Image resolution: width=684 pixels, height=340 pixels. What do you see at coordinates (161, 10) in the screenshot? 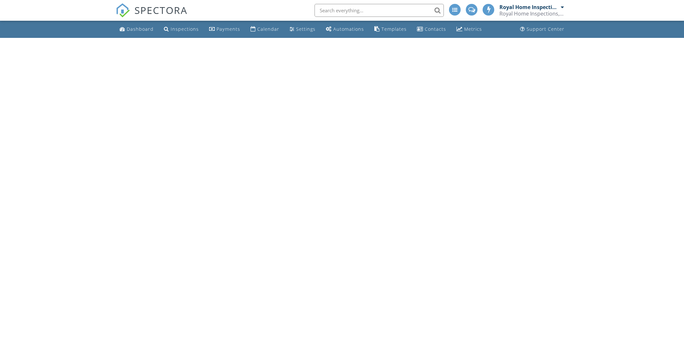
I see `span: SPECTORA` at bounding box center [161, 10].